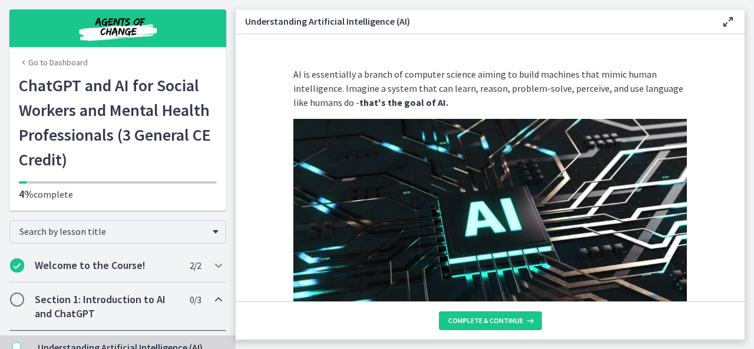 The image size is (754, 349). I want to click on img: Black_Minimalist_Modern_AI_Robot_Presentation_%281%29.png, so click(490, 230).